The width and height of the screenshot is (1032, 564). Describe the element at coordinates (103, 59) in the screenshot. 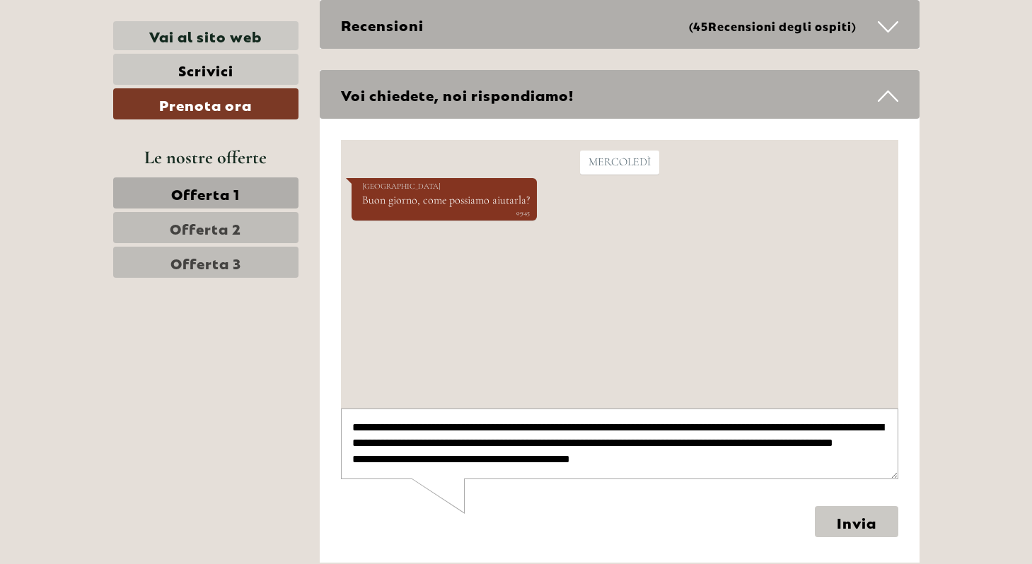

I see `div: Buon giorno, come possiamo aiutarla?` at that location.